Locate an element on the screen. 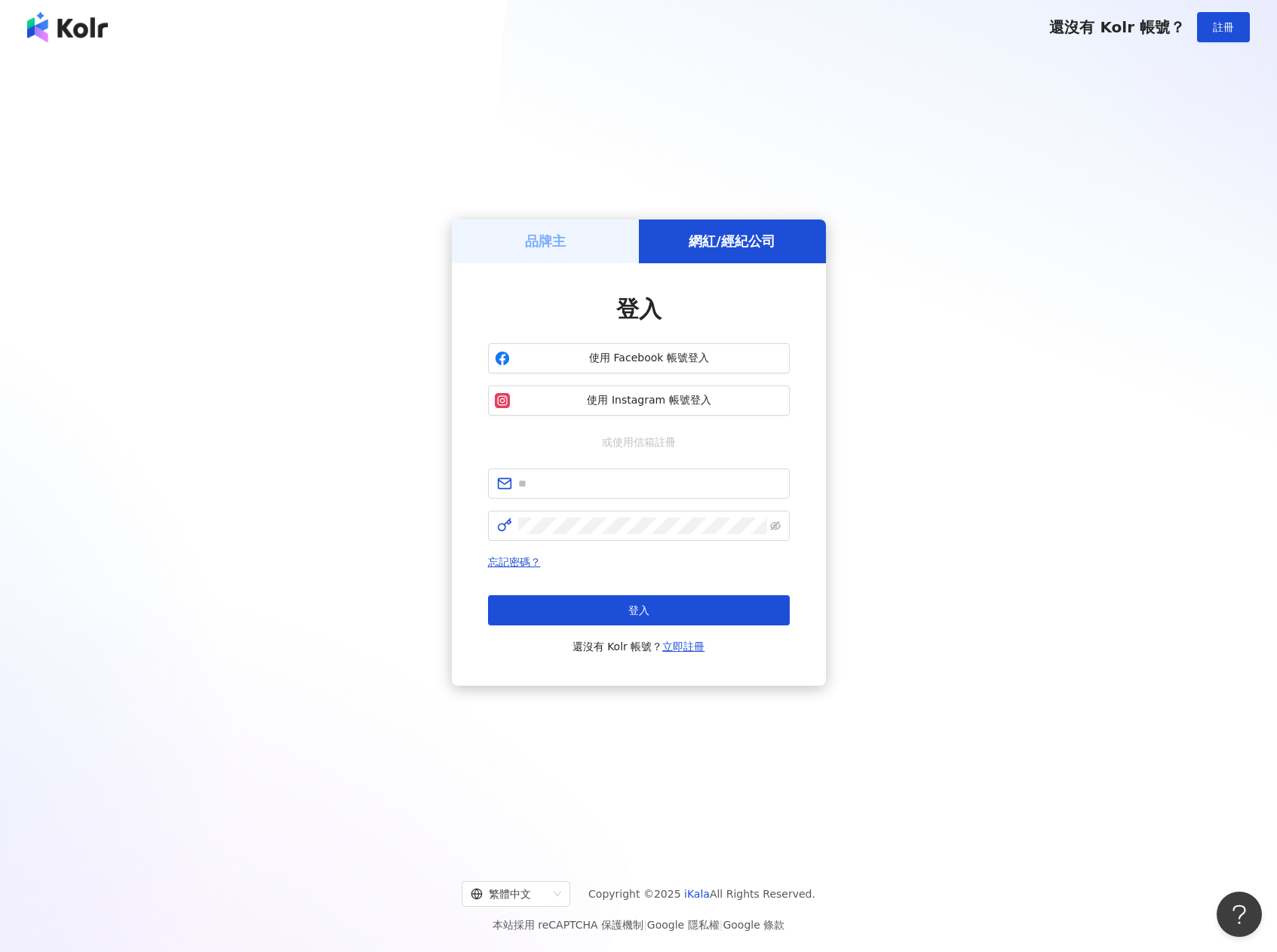  span: Copyright © 2025 All Rights Reserved. is located at coordinates (702, 894).